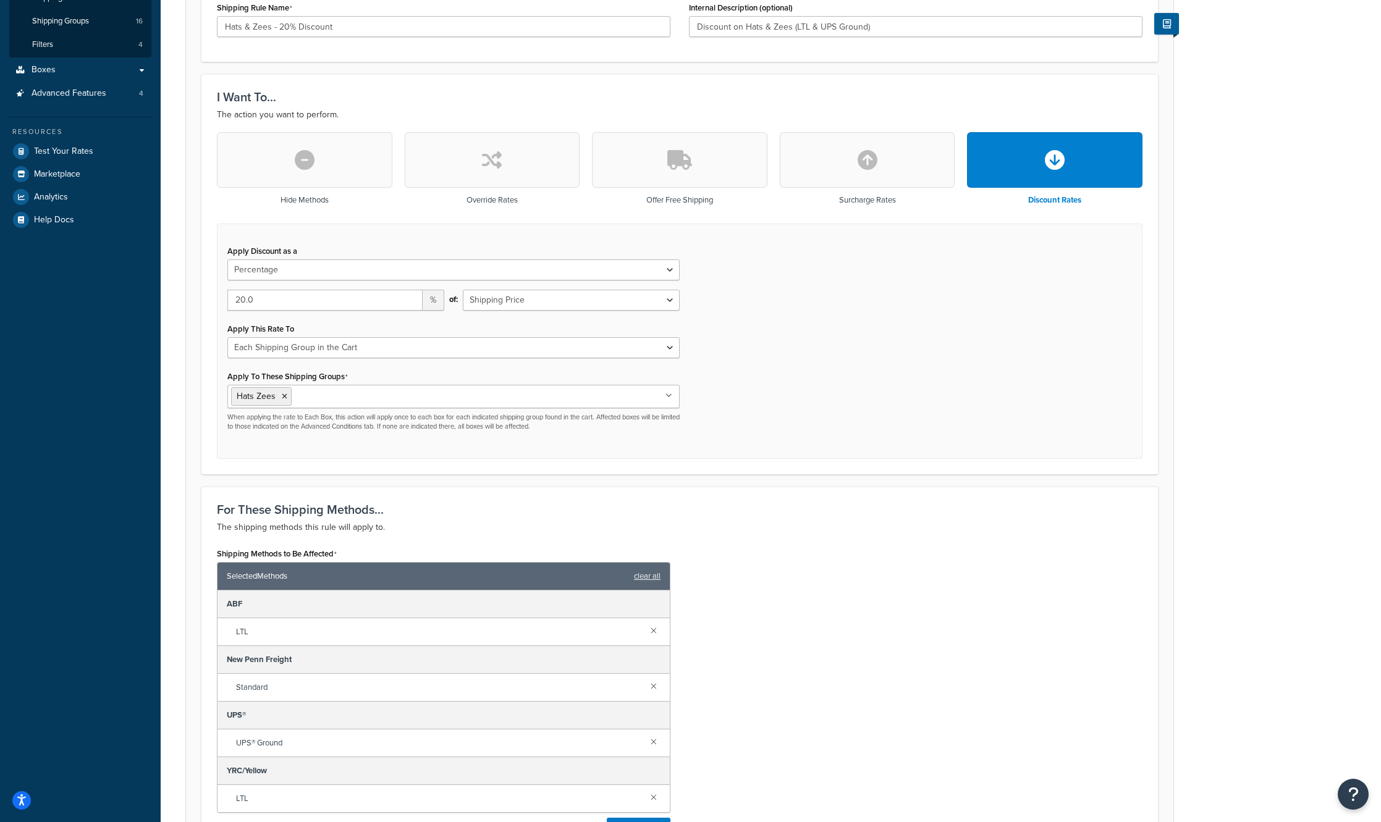 The height and width of the screenshot is (822, 1381). I want to click on p: When applying the rate to Each Box, this action will apply once to each box for each indicated sh..., so click(453, 422).